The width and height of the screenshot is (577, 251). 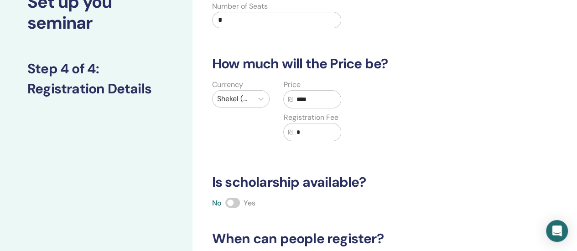 What do you see at coordinates (557, 231) in the screenshot?
I see `div: Open Intercom Messenger` at bounding box center [557, 231].